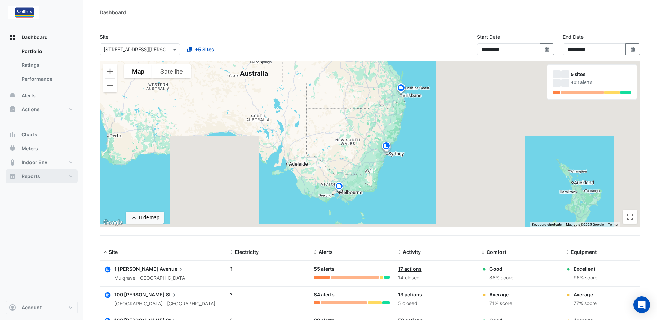 Image resolution: width=657 pixels, height=320 pixels. Describe the element at coordinates (489, 37) in the screenshot. I see `label: Start Date` at that location.